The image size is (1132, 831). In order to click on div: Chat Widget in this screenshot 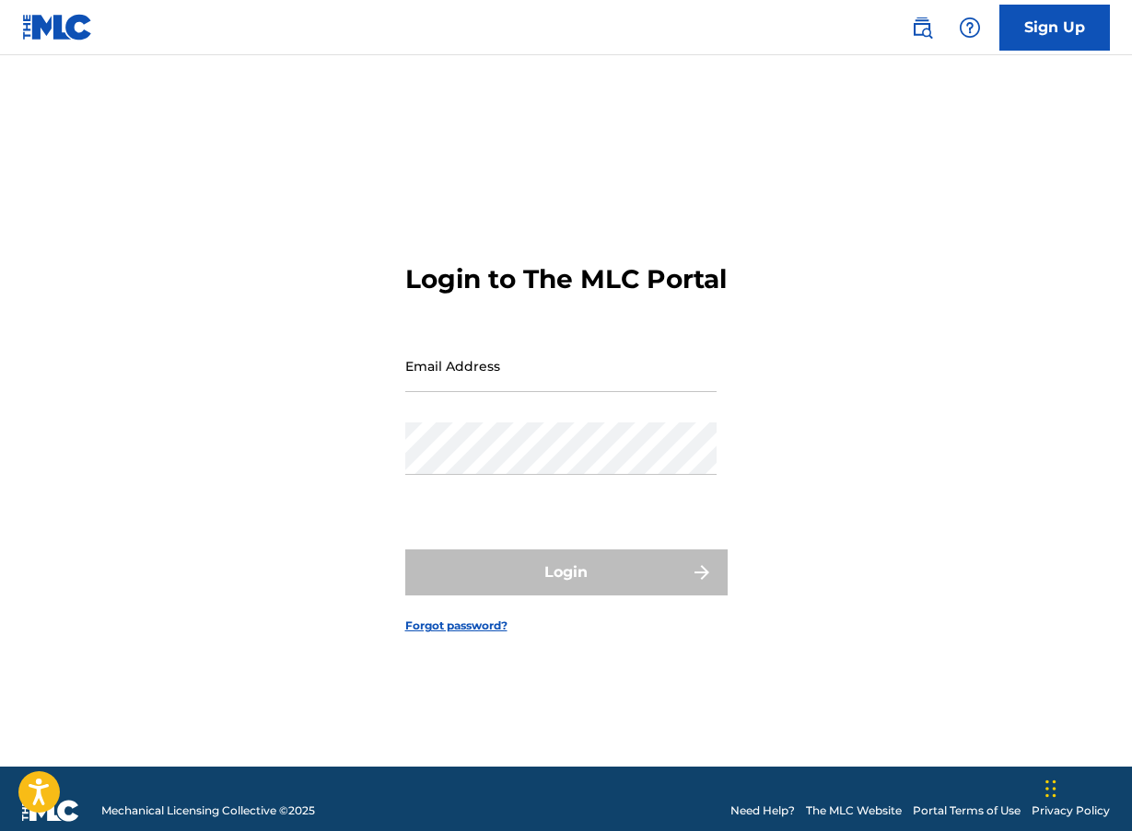, I will do `click(1086, 787)`.